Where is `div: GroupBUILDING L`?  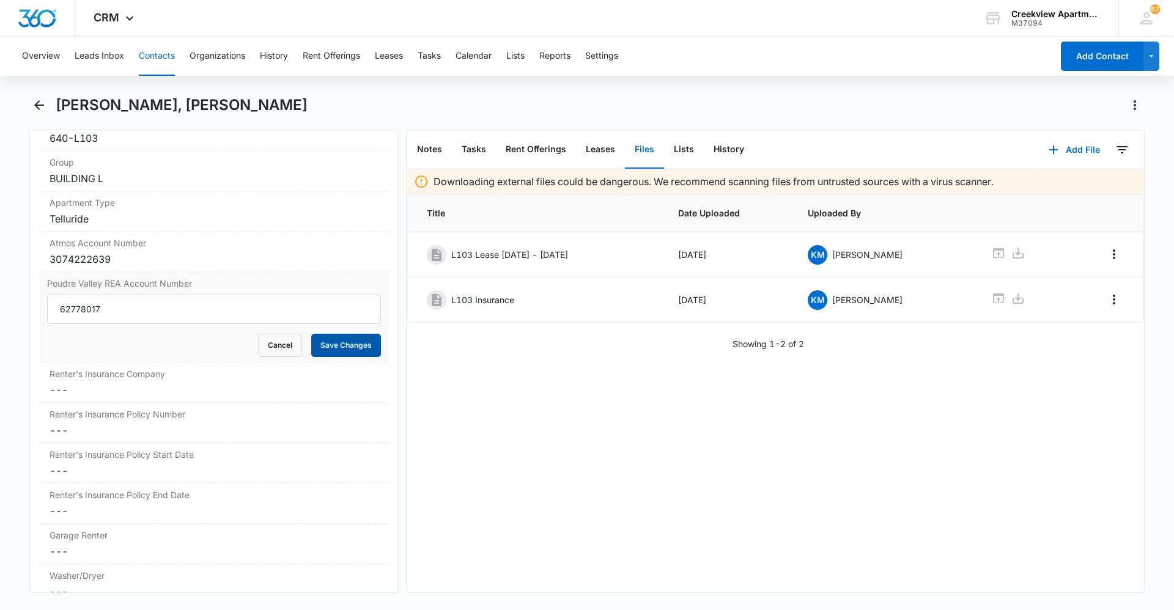
div: GroupBUILDING L is located at coordinates (214, 171).